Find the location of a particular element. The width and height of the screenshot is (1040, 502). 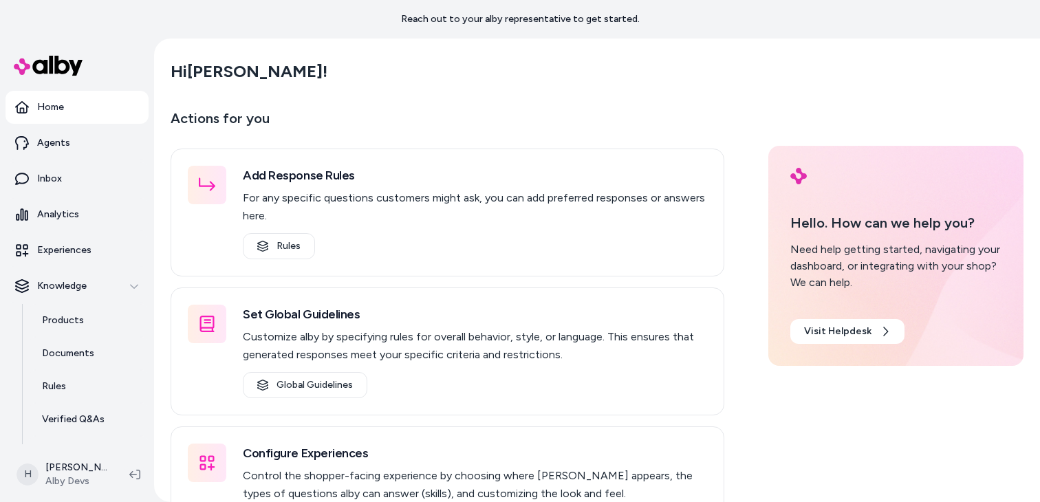

p: Experiences is located at coordinates (64, 250).